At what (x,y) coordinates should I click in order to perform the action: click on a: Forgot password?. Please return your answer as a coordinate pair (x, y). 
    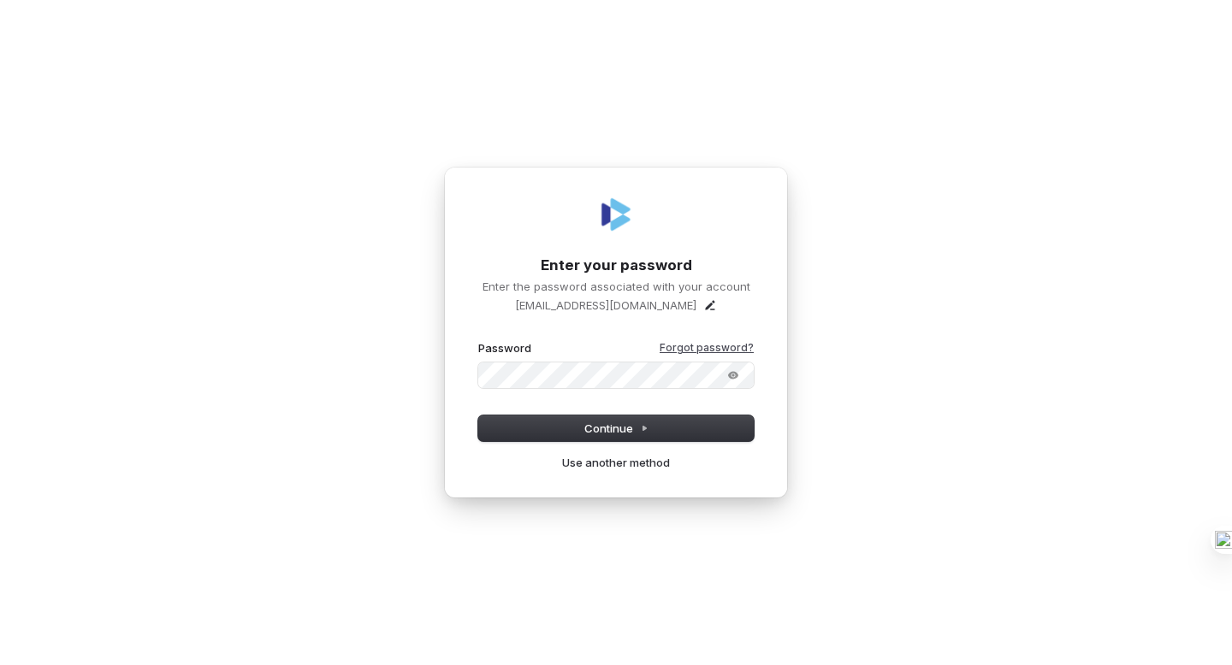
    Looking at the image, I should click on (707, 348).